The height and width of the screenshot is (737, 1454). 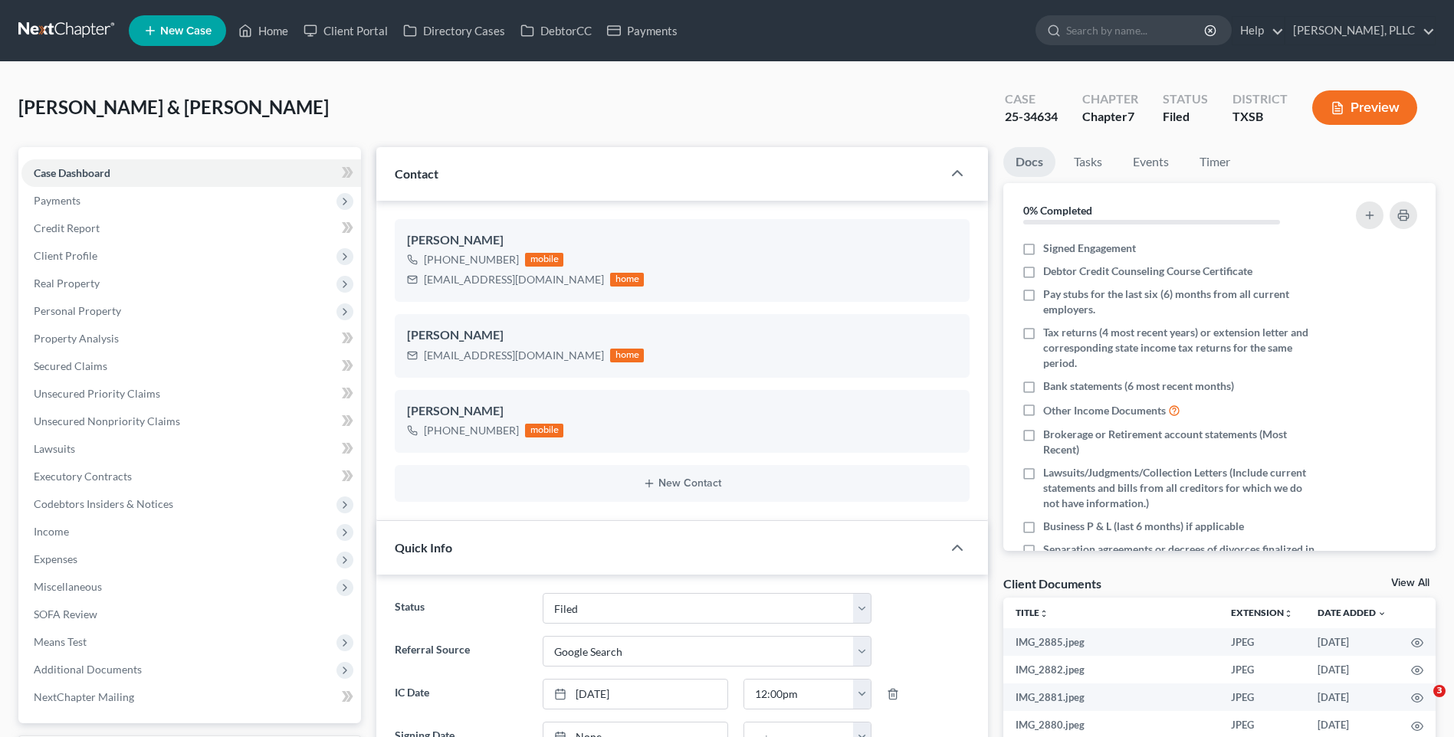 I want to click on a: Secured Claims, so click(x=191, y=366).